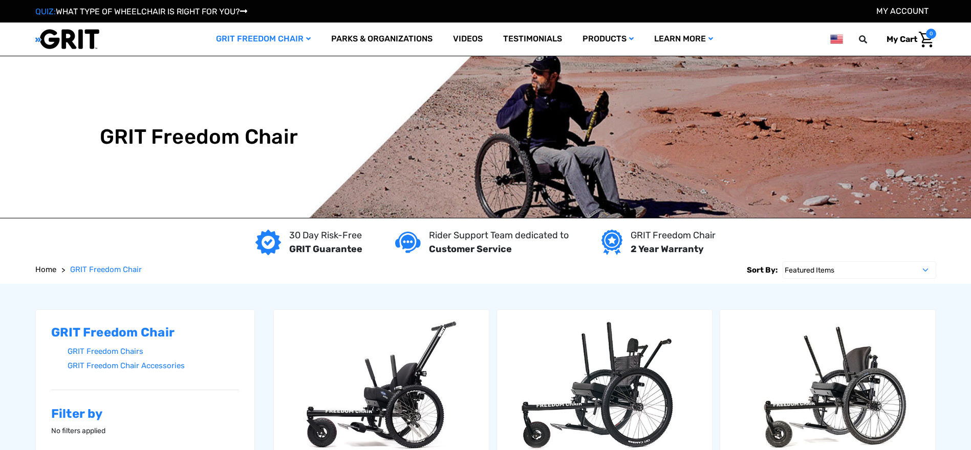 The image size is (971, 450). What do you see at coordinates (532, 39) in the screenshot?
I see `a: Testimonials` at bounding box center [532, 39].